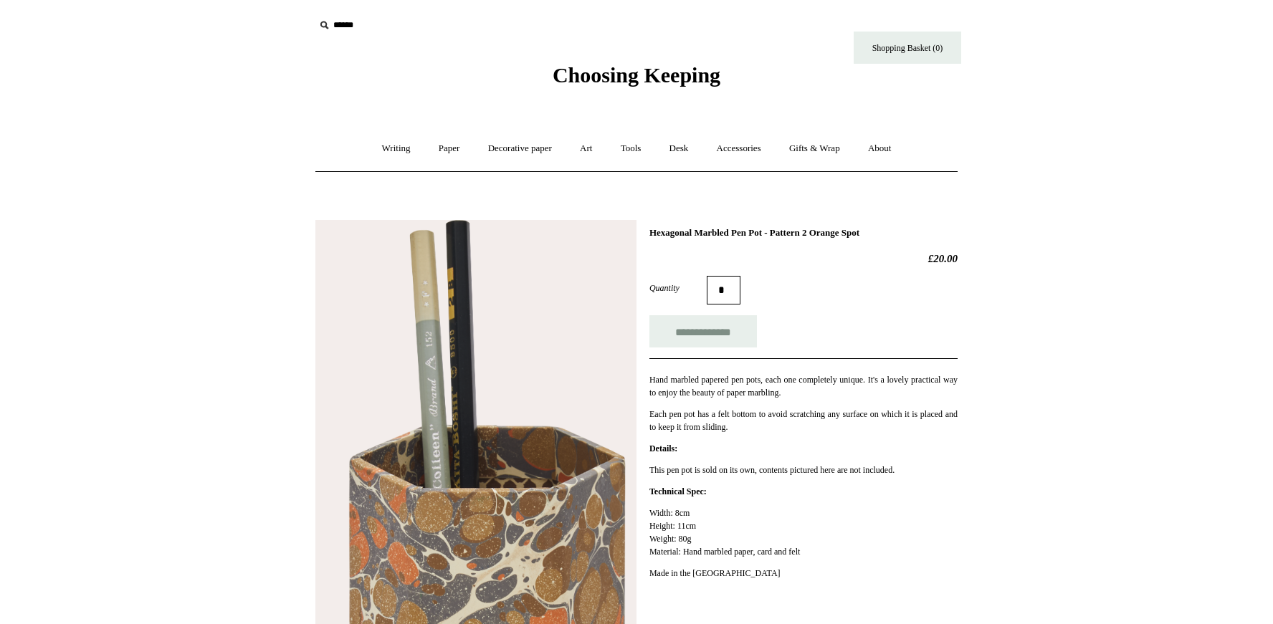 The width and height of the screenshot is (1273, 624). I want to click on label: Quantity, so click(678, 288).